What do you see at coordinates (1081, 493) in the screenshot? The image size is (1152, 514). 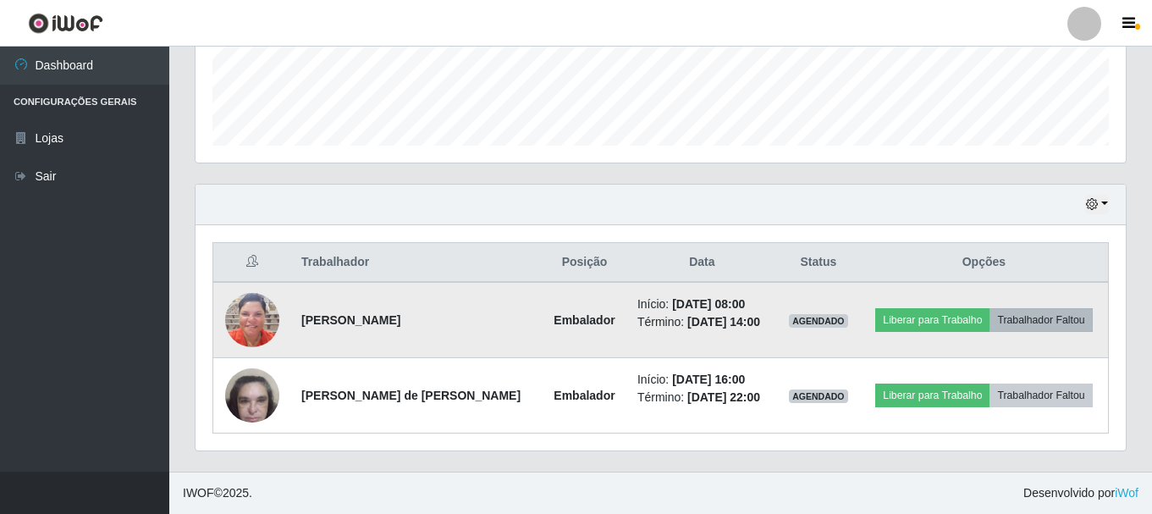 I see `span: Desenvolvido por` at bounding box center [1081, 493].